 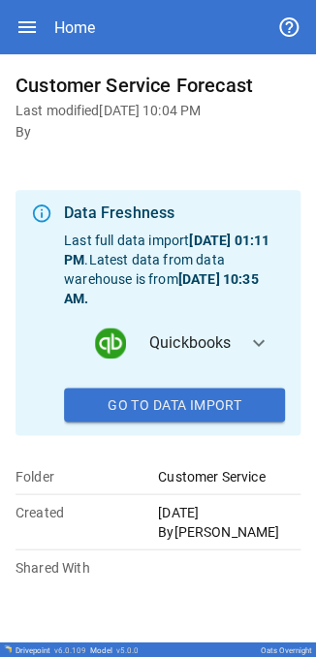 I want to click on h6: Customer Service Forecast, so click(x=158, y=85).